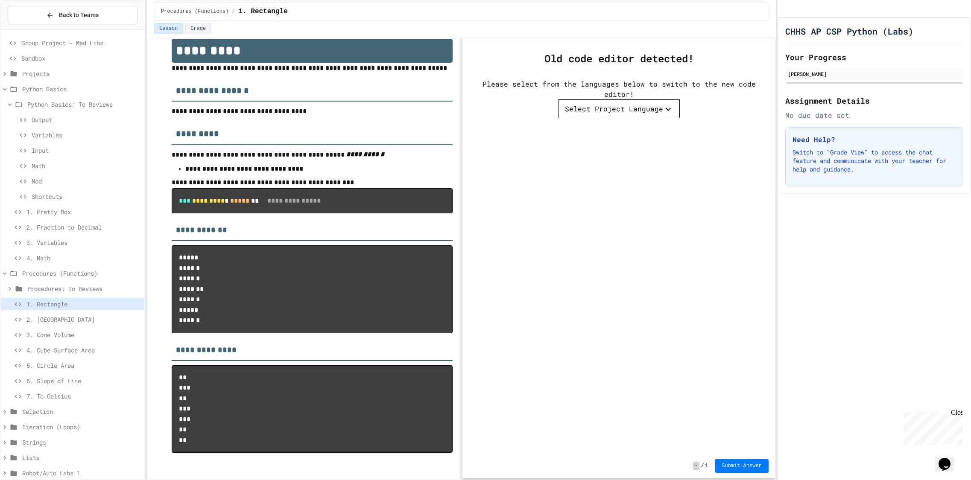 The image size is (971, 480). Describe the element at coordinates (198, 29) in the screenshot. I see `button: Grade` at that location.